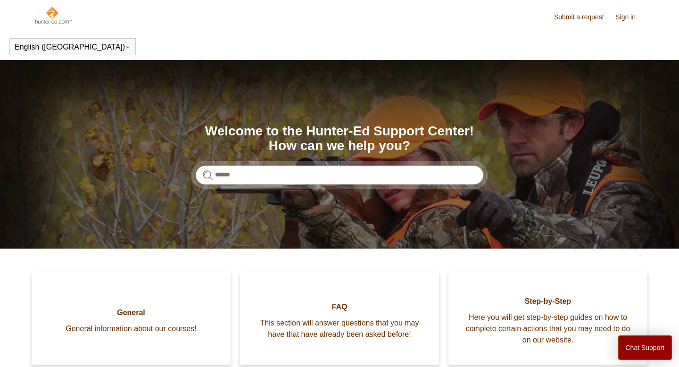 The height and width of the screenshot is (367, 679). Describe the element at coordinates (339, 139) in the screenshot. I see `h1: Welcome to the Hunter-Ed Support Center! How can we help you?` at that location.